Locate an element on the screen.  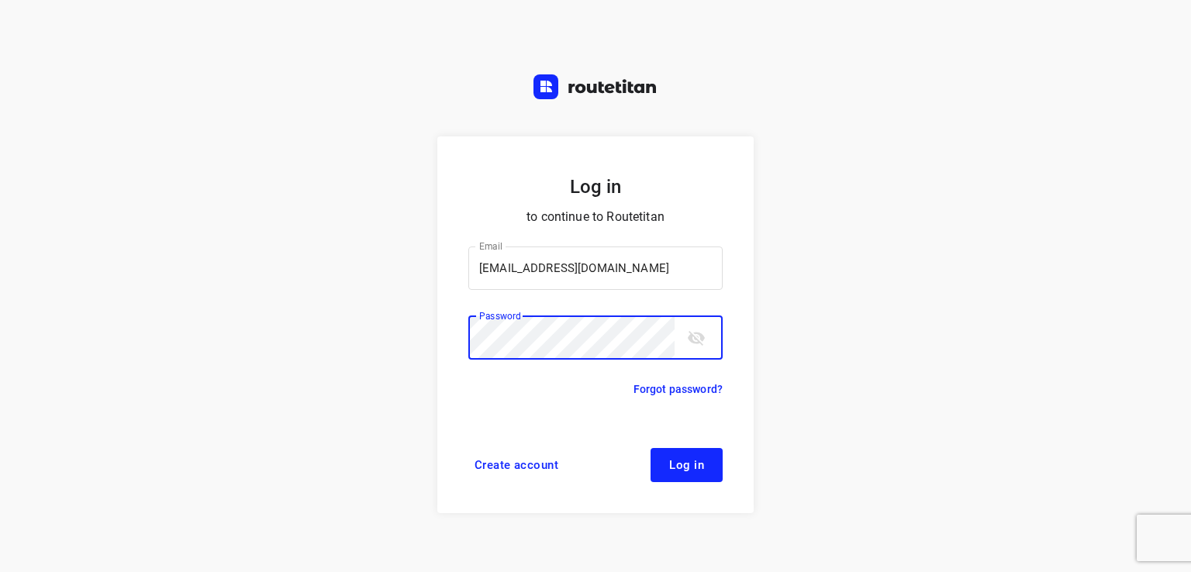
p: to continue to Routetitan is located at coordinates (595, 217).